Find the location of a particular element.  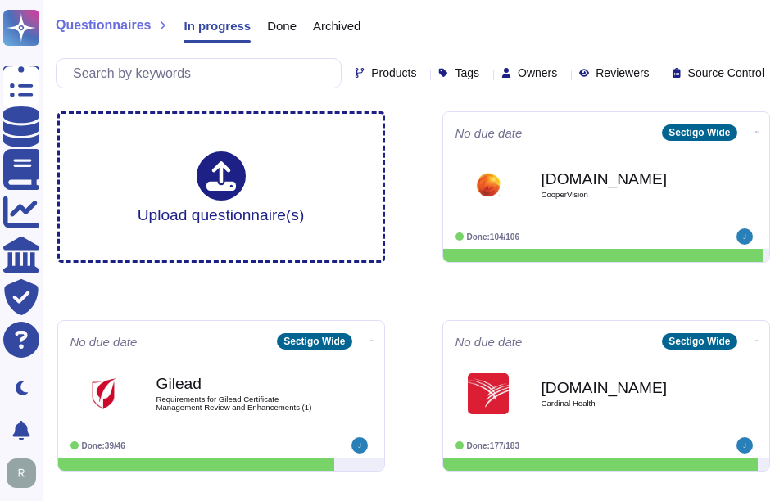

span: Requirements for Gilead Certificate Management Review and Enhancements (1) is located at coordinates (238, 403).